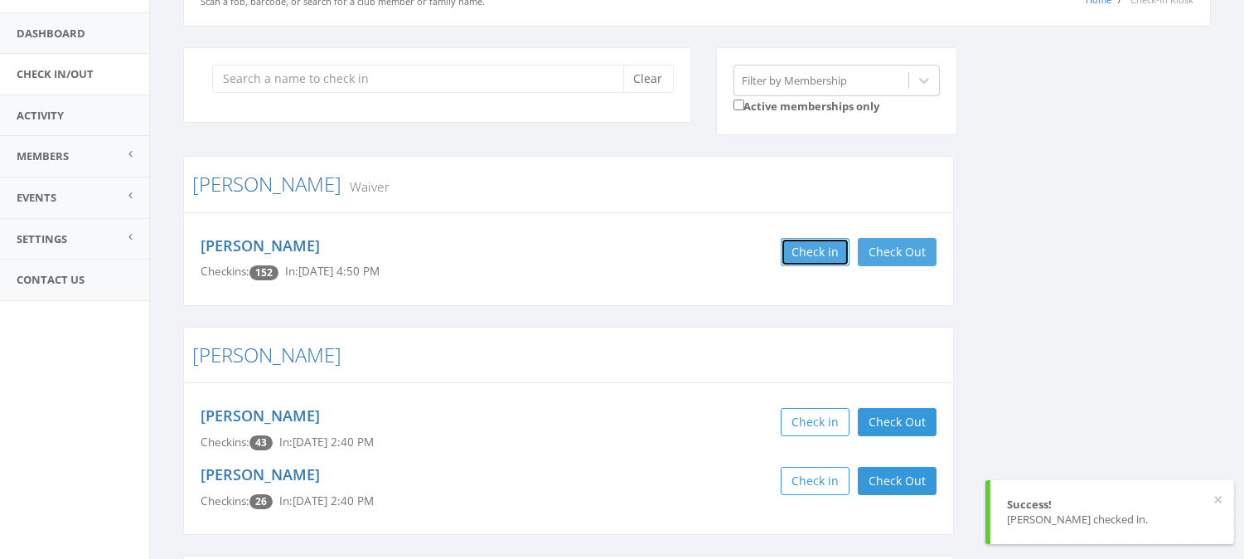 Image resolution: width=1244 pixels, height=559 pixels. What do you see at coordinates (42, 156) in the screenshot?
I see `span: Members` at bounding box center [42, 156].